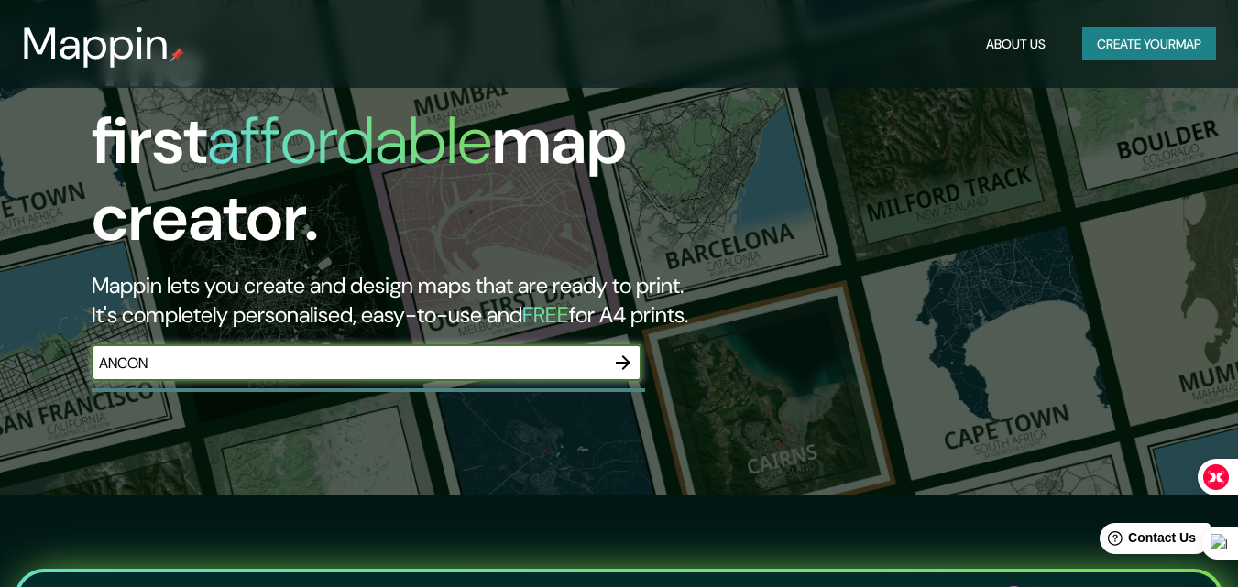  Describe the element at coordinates (545, 314) in the screenshot. I see `h5: FREE` at that location.